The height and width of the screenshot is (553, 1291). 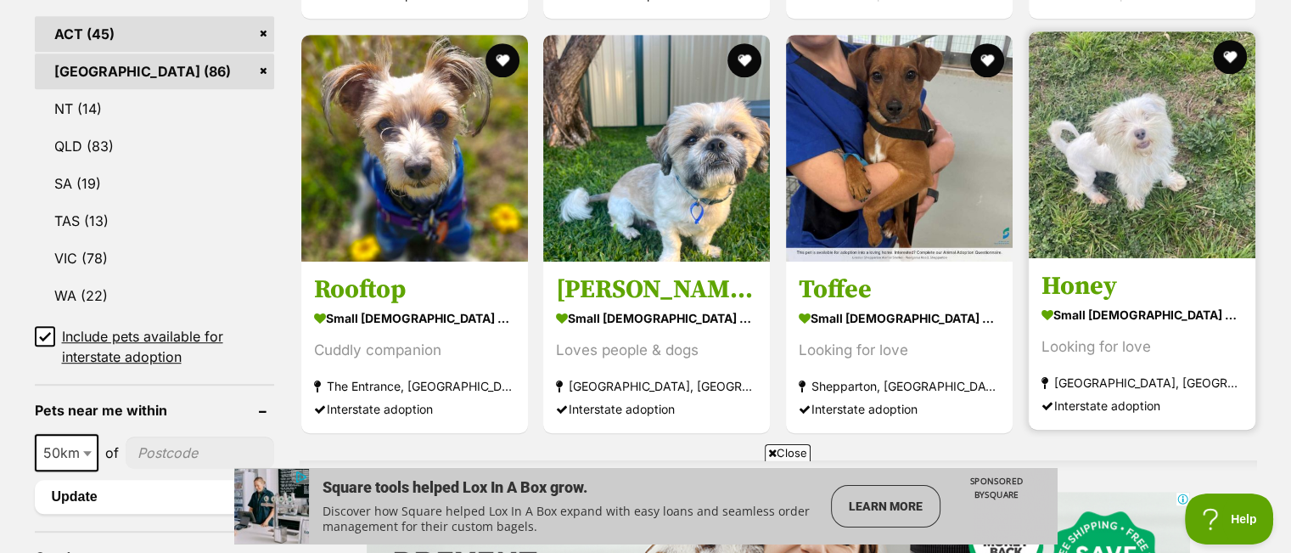 What do you see at coordinates (762, 20) in the screenshot?
I see `a: Sponsored BySquare` at bounding box center [762, 20].